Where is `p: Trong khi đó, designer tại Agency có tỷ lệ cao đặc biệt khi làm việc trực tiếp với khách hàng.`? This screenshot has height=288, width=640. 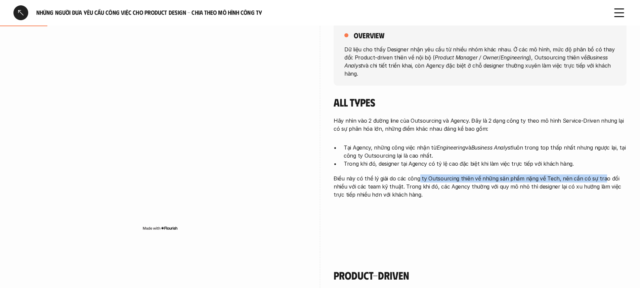
p: Trong khi đó, designer tại Agency có tỷ lệ cao đặc biệt khi làm việc trực tiếp với khách hàng. is located at coordinates (485, 164).